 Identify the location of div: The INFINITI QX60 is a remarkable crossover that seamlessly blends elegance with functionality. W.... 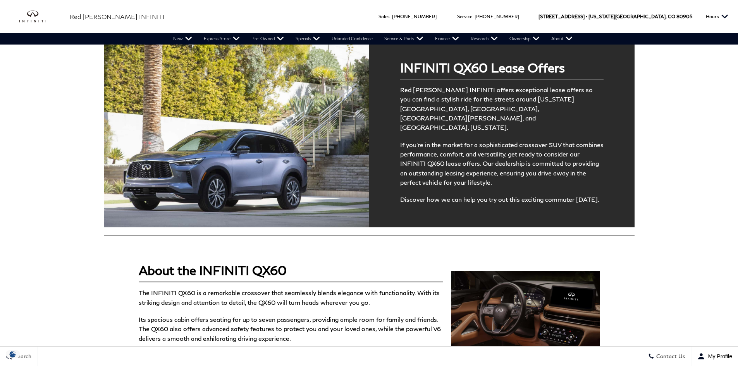
(291, 297).